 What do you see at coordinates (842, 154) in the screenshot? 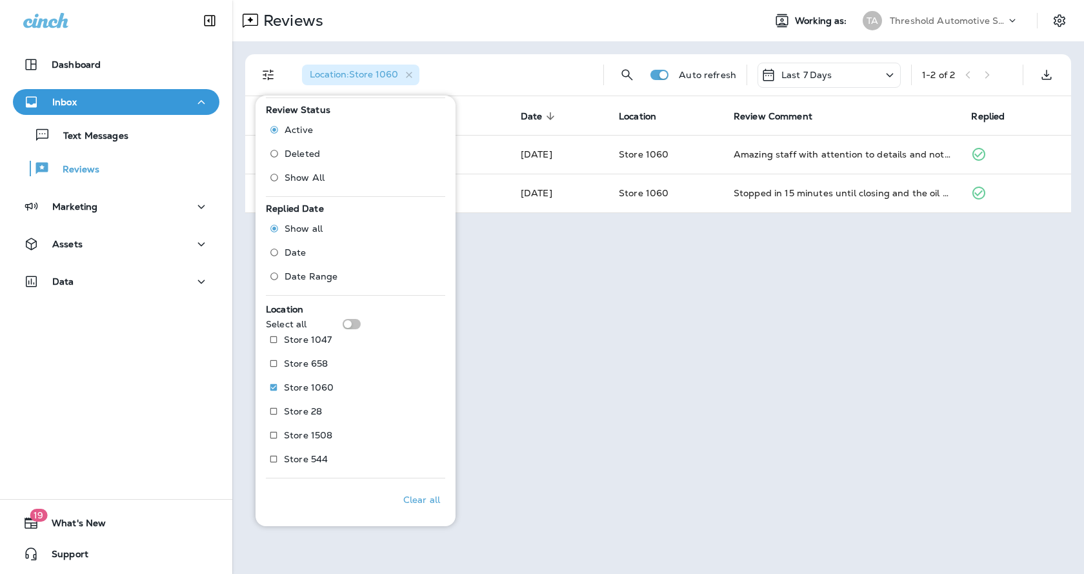
I see `div: Amazing staff with attention to details and not pushy for more services.` at bounding box center [842, 154].